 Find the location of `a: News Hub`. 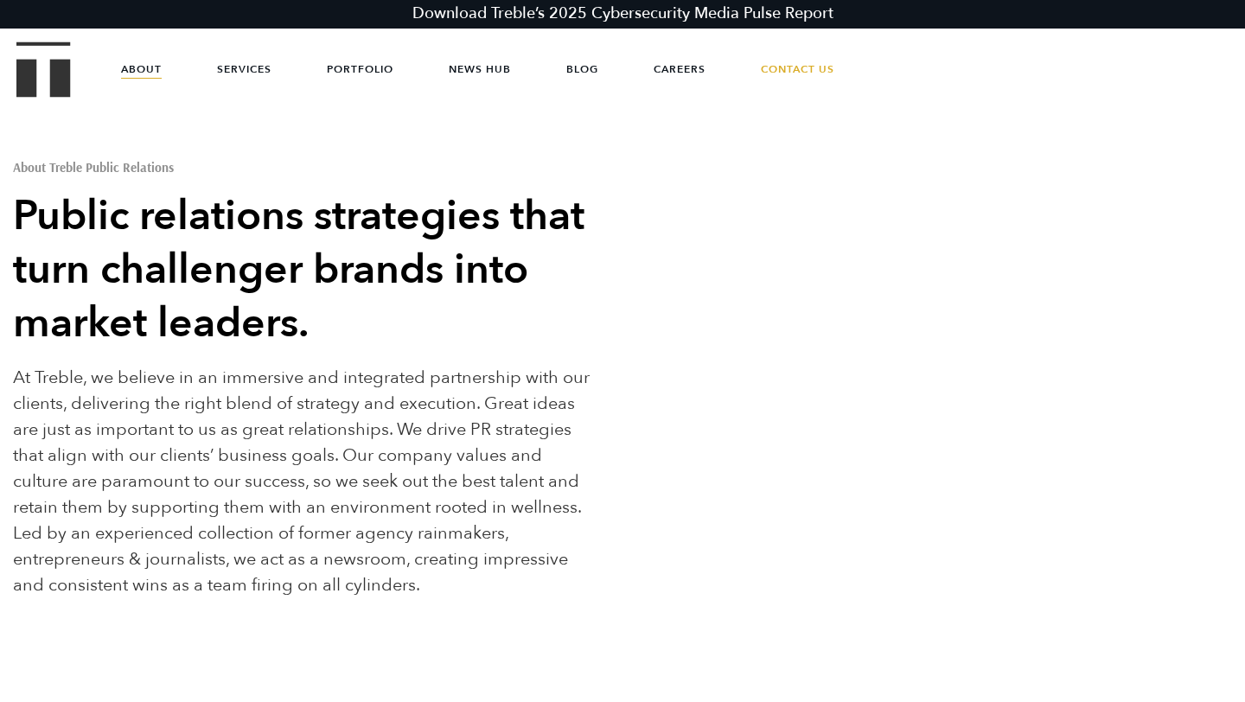

a: News Hub is located at coordinates (480, 69).